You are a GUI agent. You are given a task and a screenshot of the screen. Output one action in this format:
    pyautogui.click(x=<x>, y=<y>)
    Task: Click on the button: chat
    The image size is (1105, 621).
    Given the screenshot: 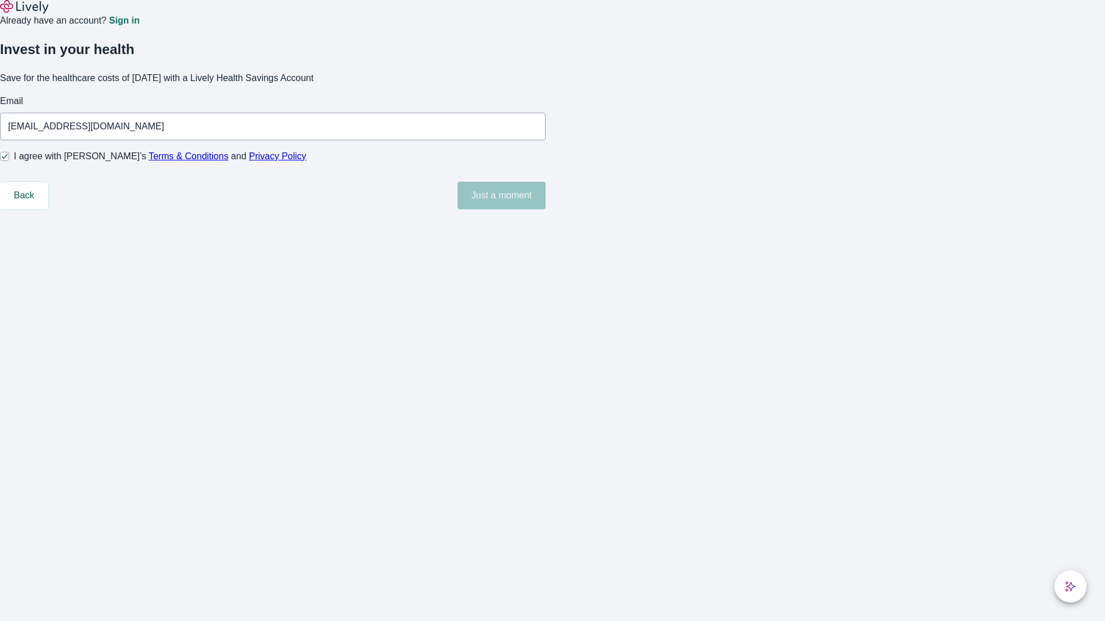 What is the action you would take?
    pyautogui.click(x=1070, y=587)
    